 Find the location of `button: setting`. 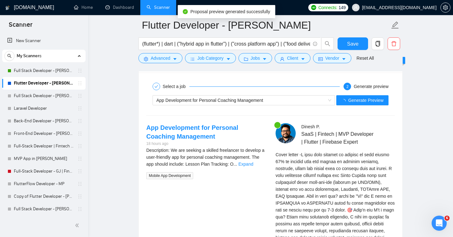

button: setting is located at coordinates (445, 8).